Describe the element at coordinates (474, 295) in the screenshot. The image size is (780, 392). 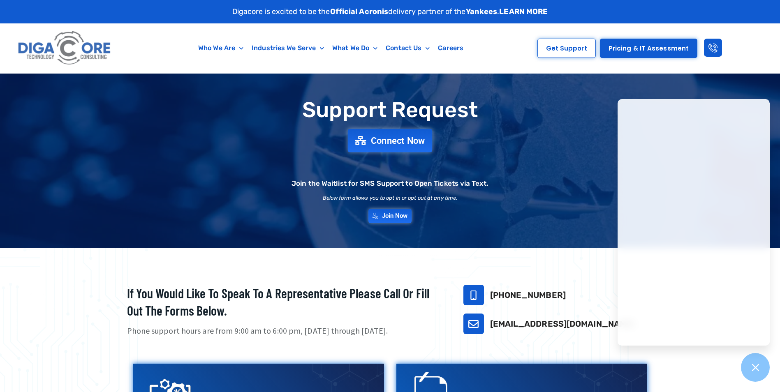
I see `a: 732-646-5725` at that location.